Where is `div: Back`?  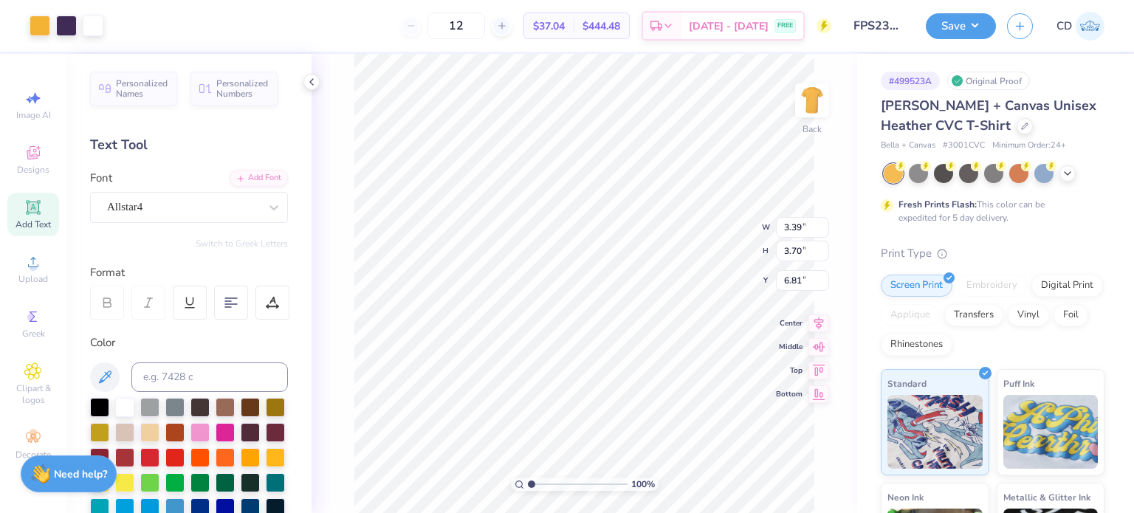 div: Back is located at coordinates (812, 129).